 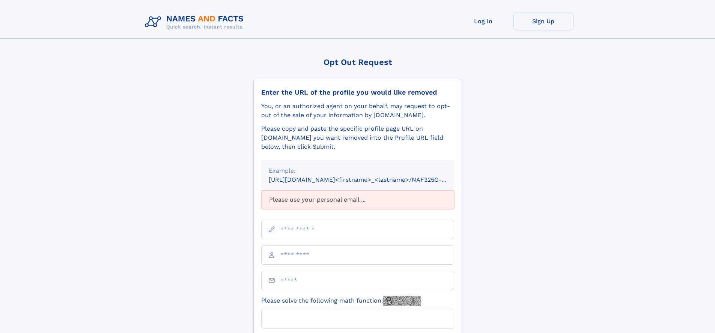 I want to click on div: Example:, so click(x=358, y=171).